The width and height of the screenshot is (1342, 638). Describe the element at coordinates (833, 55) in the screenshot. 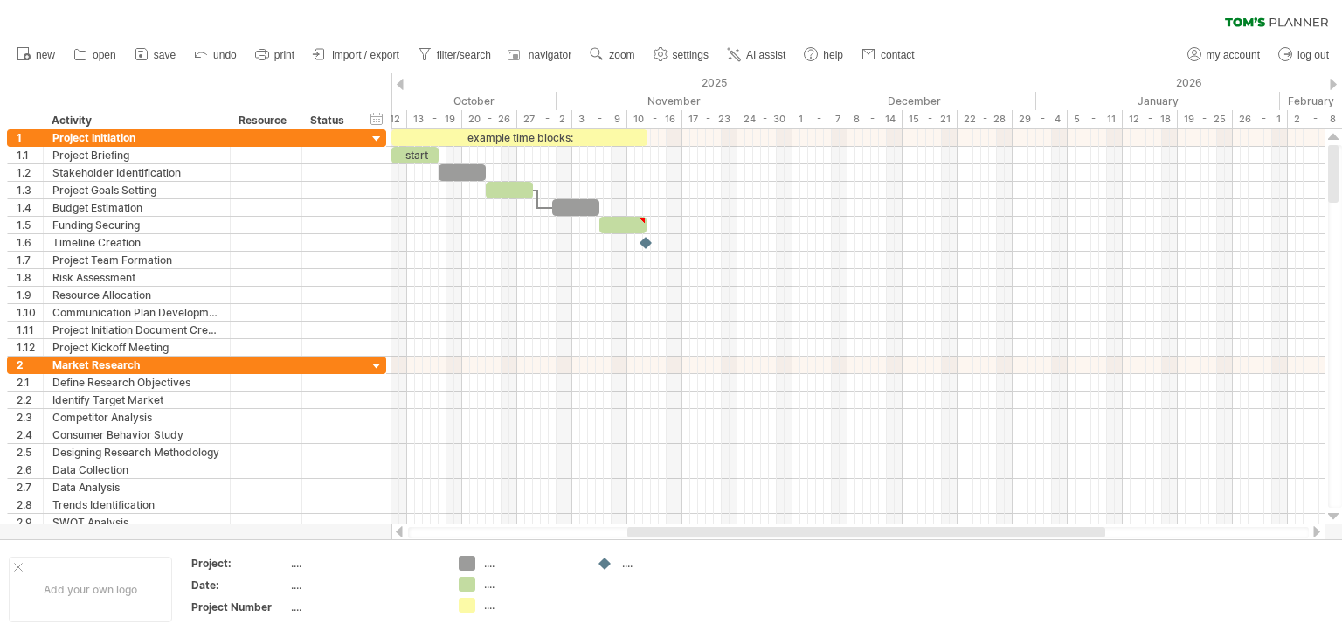

I see `span: help` at that location.